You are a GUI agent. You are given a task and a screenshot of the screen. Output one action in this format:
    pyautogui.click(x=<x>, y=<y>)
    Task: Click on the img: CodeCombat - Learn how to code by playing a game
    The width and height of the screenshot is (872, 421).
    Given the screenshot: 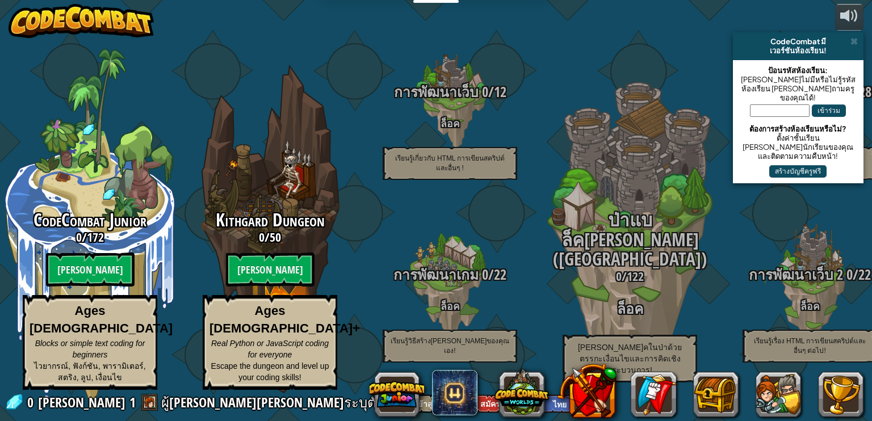 What is the action you would take?
    pyautogui.click(x=81, y=21)
    